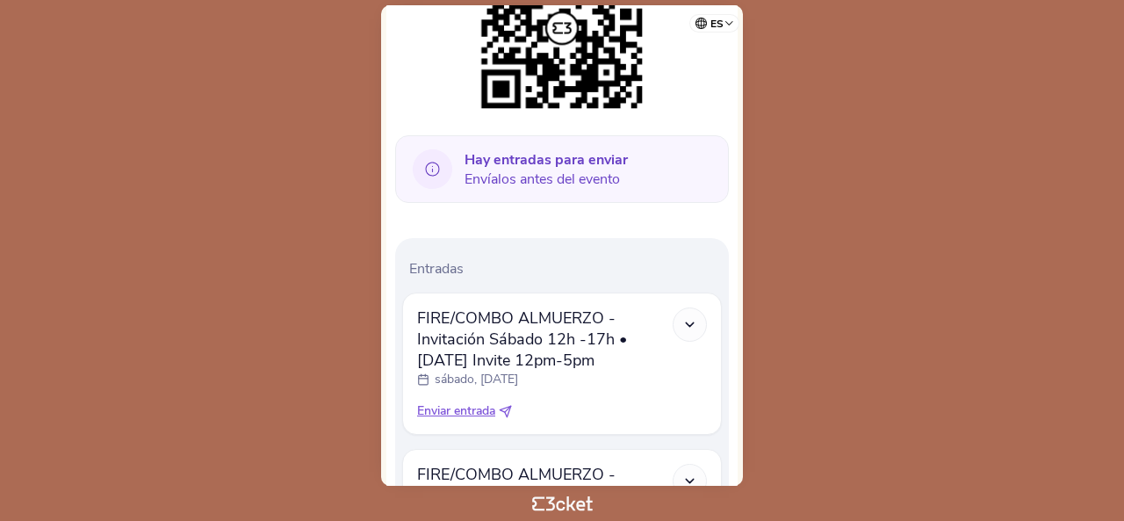  Describe the element at coordinates (546, 160) in the screenshot. I see `b: Hay entradas para enviar` at that location.